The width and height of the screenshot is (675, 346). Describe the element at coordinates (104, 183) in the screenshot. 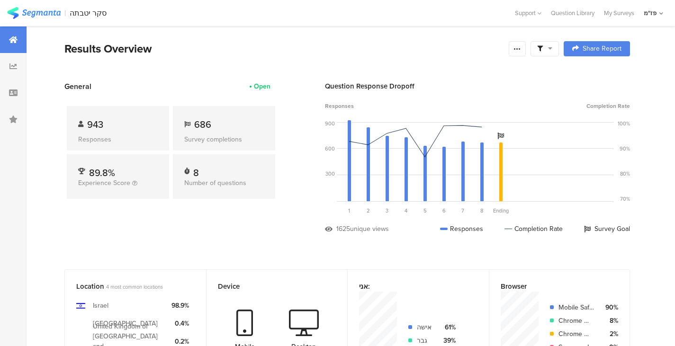

I see `span: Experience Score` at that location.